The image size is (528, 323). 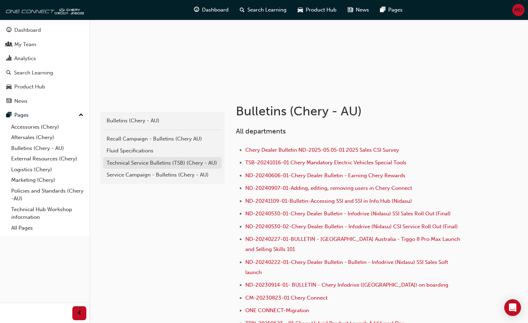 I want to click on button: MD, so click(x=518, y=10).